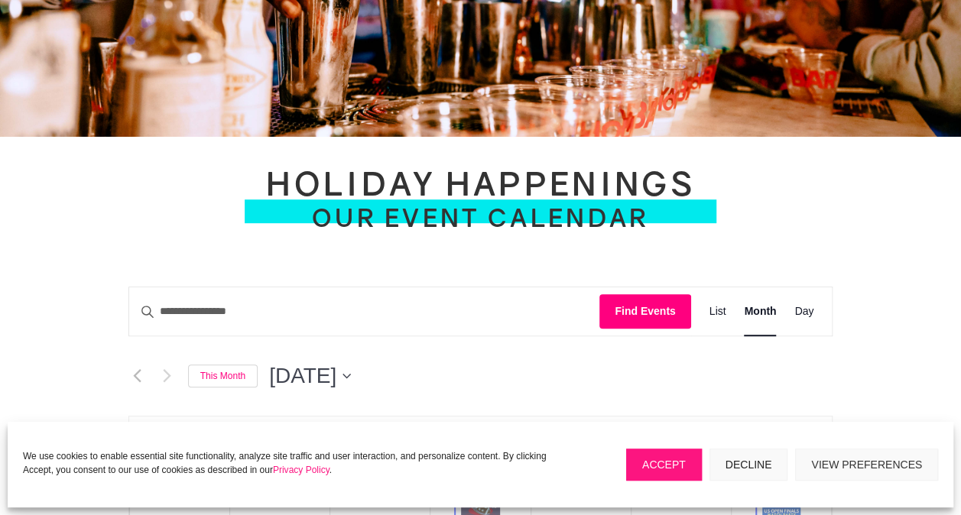 The width and height of the screenshot is (961, 515). I want to click on button: View preferences, so click(866, 465).